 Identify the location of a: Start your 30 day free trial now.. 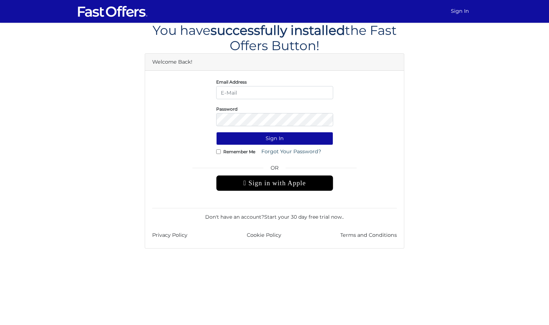
(304, 217).